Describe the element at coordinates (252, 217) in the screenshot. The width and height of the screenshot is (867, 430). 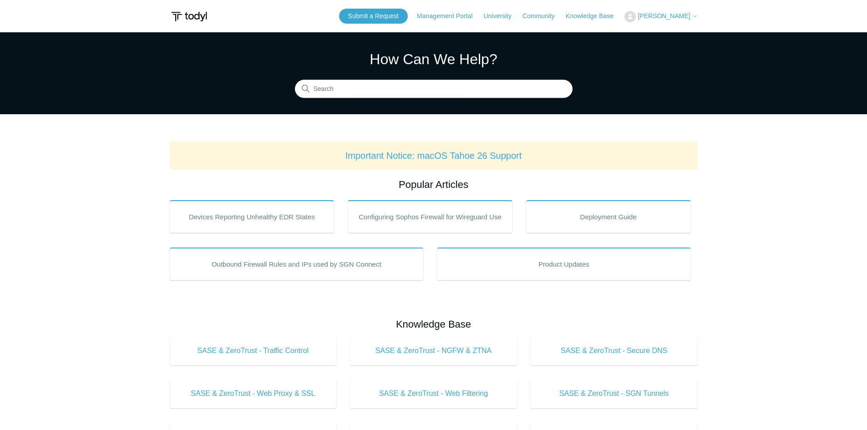
I see `a: Devices Reporting Unhealthy EDR States` at that location.